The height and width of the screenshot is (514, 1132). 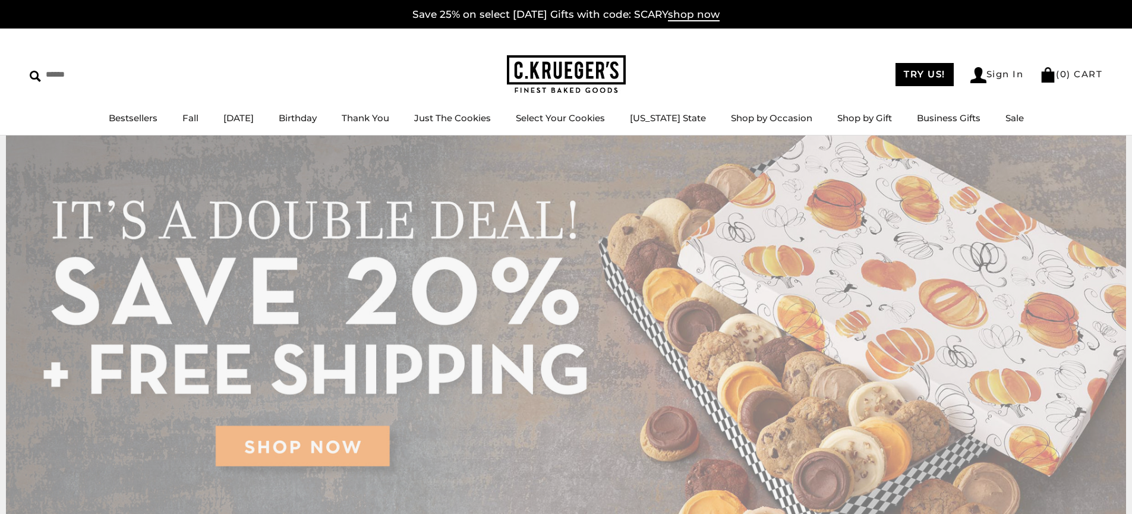 What do you see at coordinates (925, 74) in the screenshot?
I see `a: TRY US!` at bounding box center [925, 74].